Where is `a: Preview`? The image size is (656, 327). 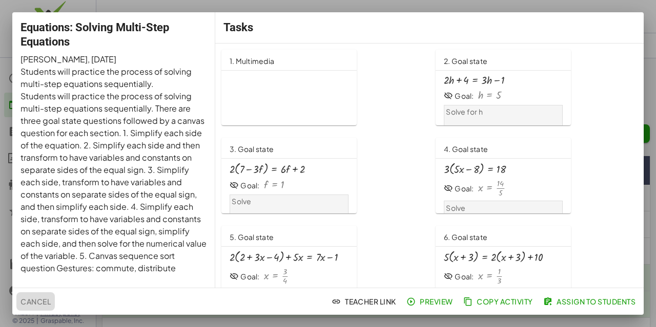
a: Preview is located at coordinates (430, 302).